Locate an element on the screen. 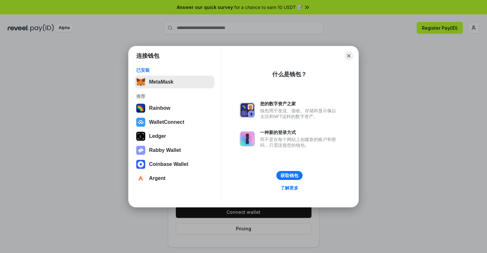 The image size is (487, 253). div: Coinbase Wallet is located at coordinates (169, 164).